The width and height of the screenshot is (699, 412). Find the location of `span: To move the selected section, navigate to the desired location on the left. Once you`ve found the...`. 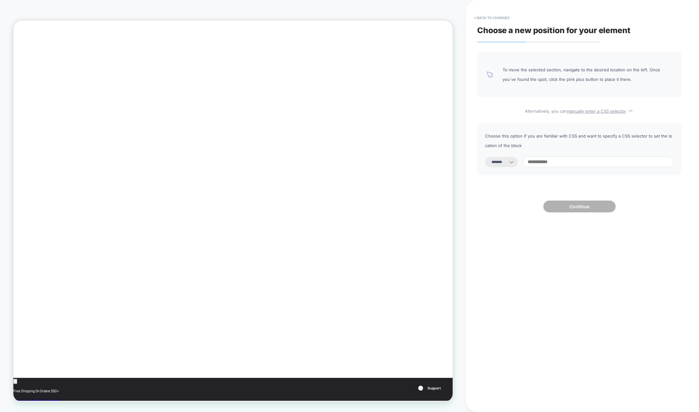

span: To move the selected section, navigate to the desired location on the left. Once you`ve found the... is located at coordinates (587, 74).